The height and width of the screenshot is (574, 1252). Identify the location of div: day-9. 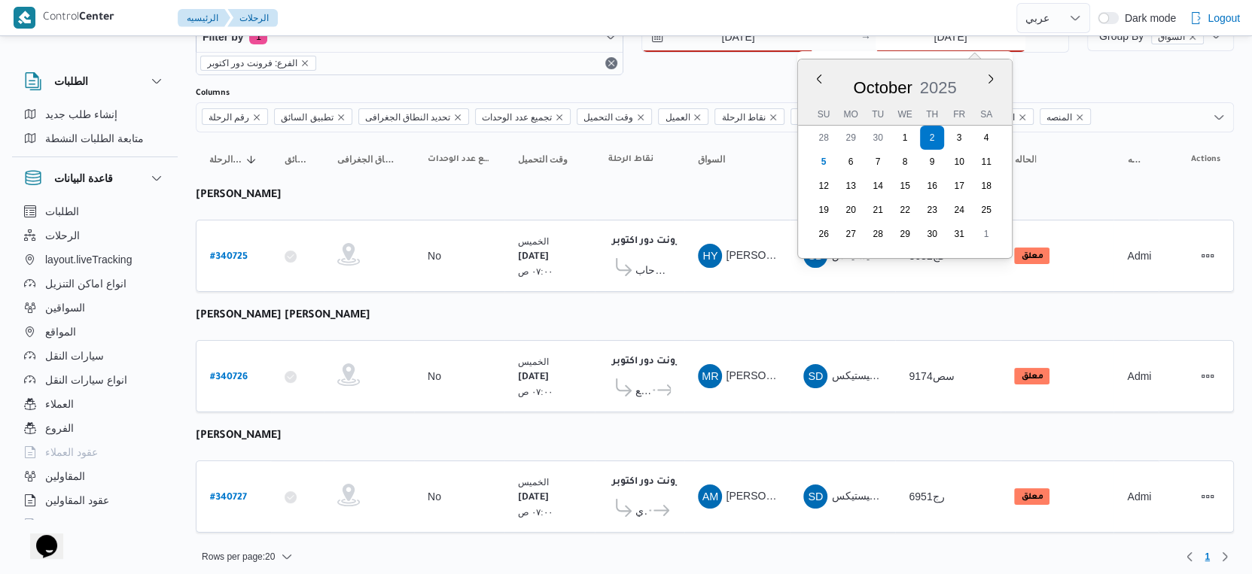
(932, 162).